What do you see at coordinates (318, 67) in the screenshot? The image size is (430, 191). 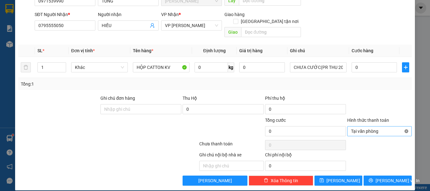 I see `input: Ghi Chú` at bounding box center [318, 67].